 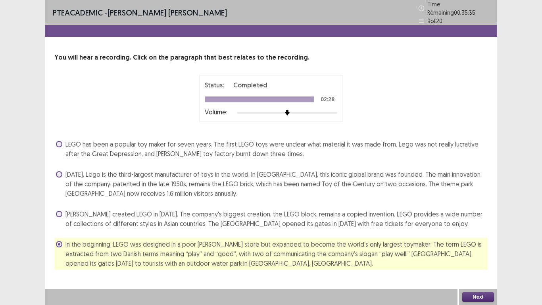 I want to click on p: 9 of 20, so click(x=435, y=21).